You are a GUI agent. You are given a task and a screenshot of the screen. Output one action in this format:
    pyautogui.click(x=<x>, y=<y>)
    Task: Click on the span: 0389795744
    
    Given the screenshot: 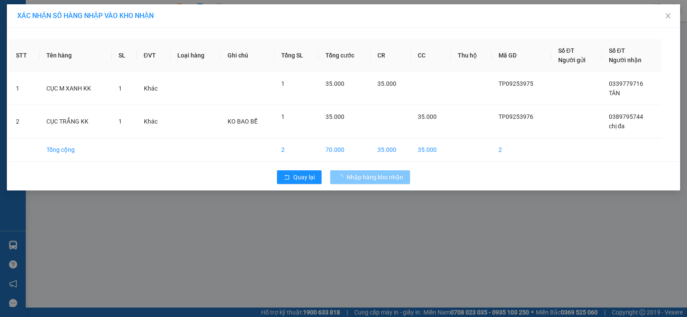 What is the action you would take?
    pyautogui.click(x=626, y=117)
    